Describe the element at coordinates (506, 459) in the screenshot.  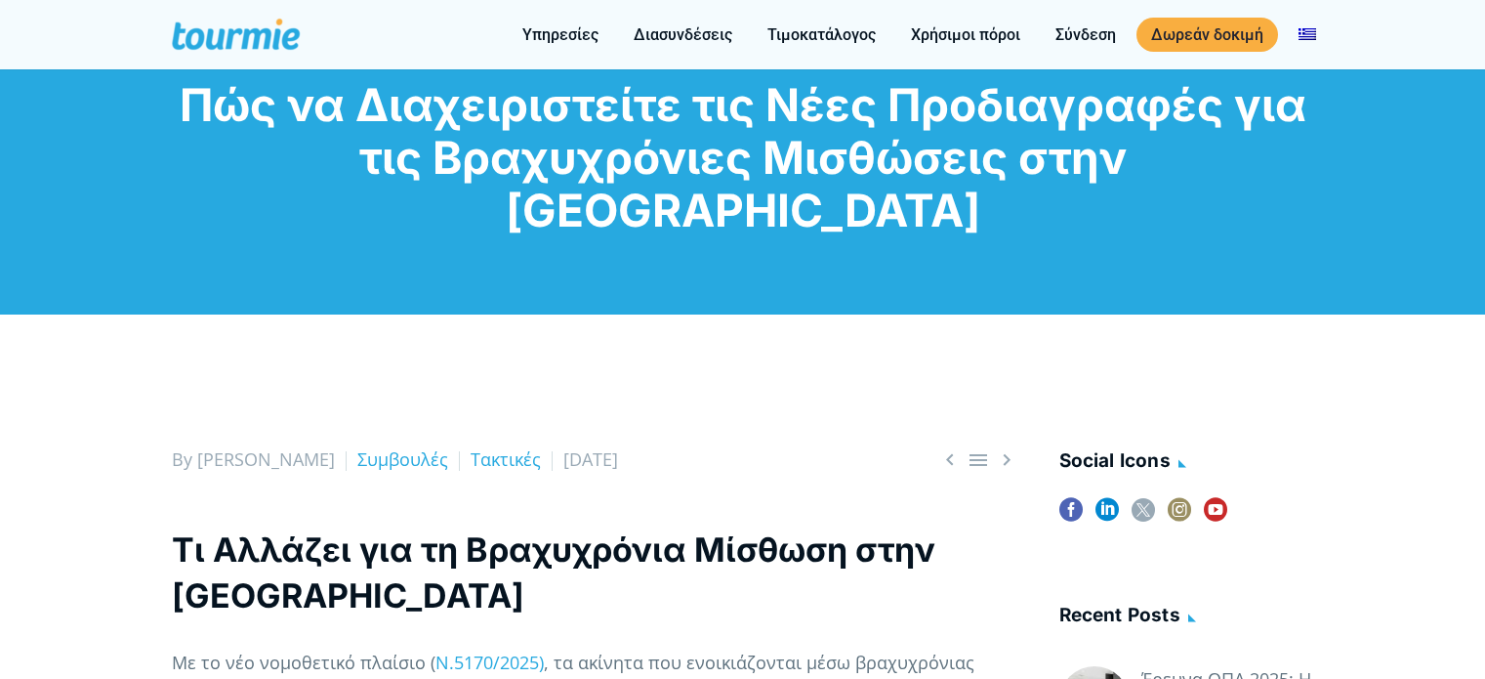
I see `a: Τακτικές` at that location.